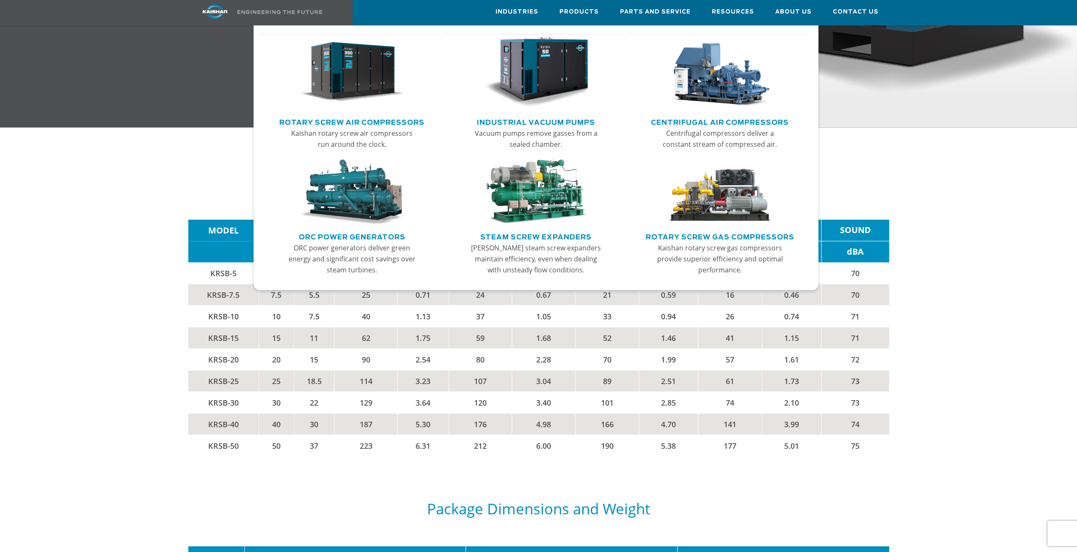  Describe the element at coordinates (793, 12) in the screenshot. I see `a: About Us` at that location.